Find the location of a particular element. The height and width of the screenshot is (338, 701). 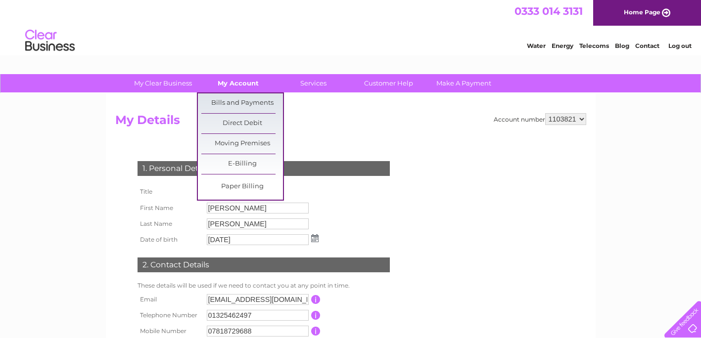

th: Last Name is located at coordinates (170, 224).